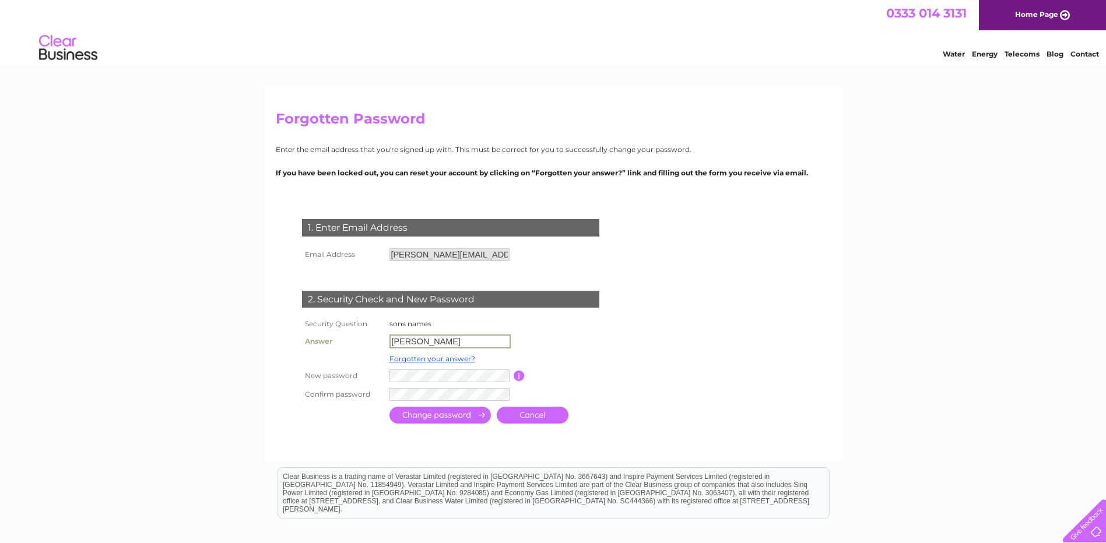 This screenshot has height=543, width=1106. Describe the element at coordinates (553, 122) in the screenshot. I see `h2: Forgotten Password` at that location.